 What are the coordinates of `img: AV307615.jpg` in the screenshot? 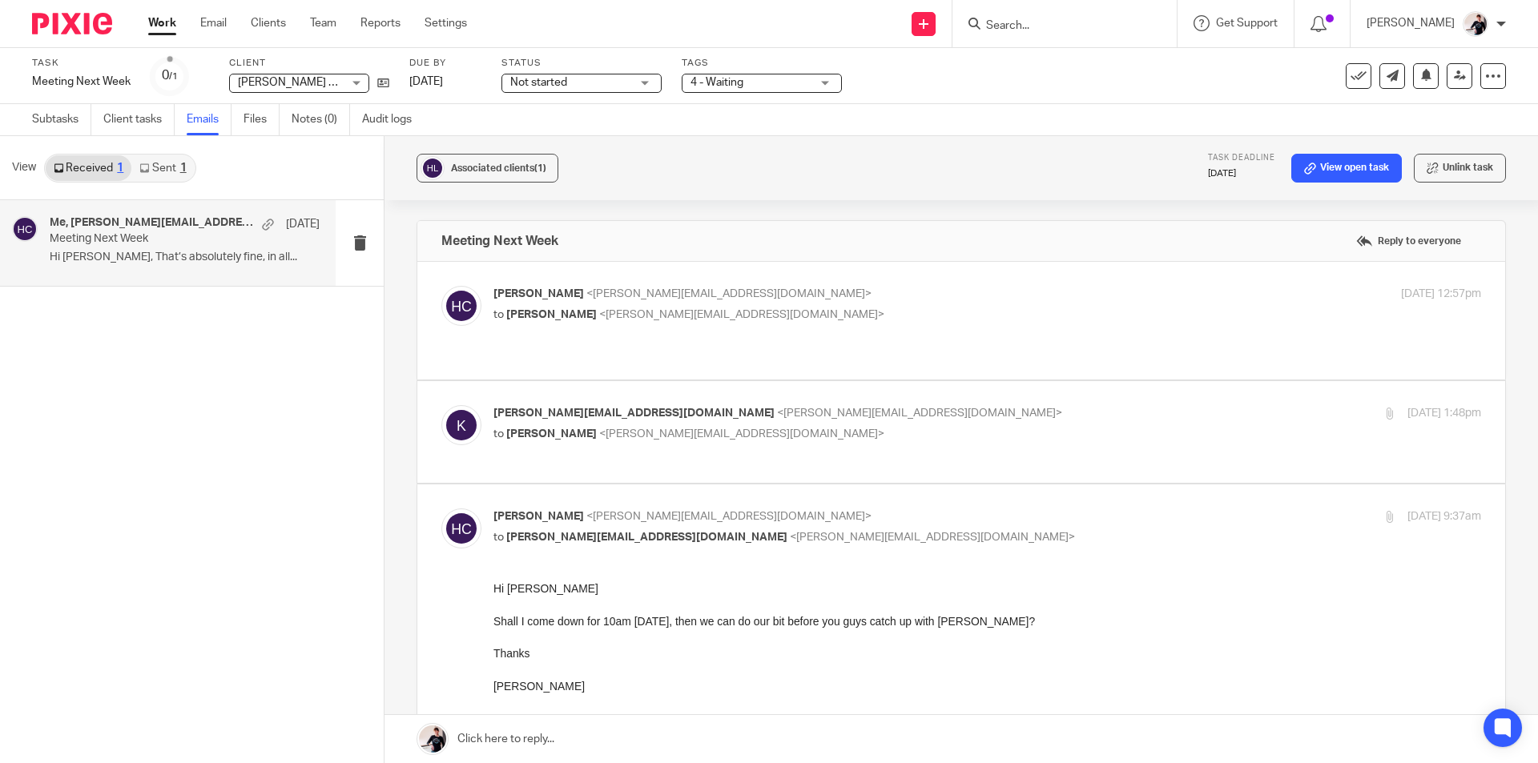 It's located at (1476, 24).